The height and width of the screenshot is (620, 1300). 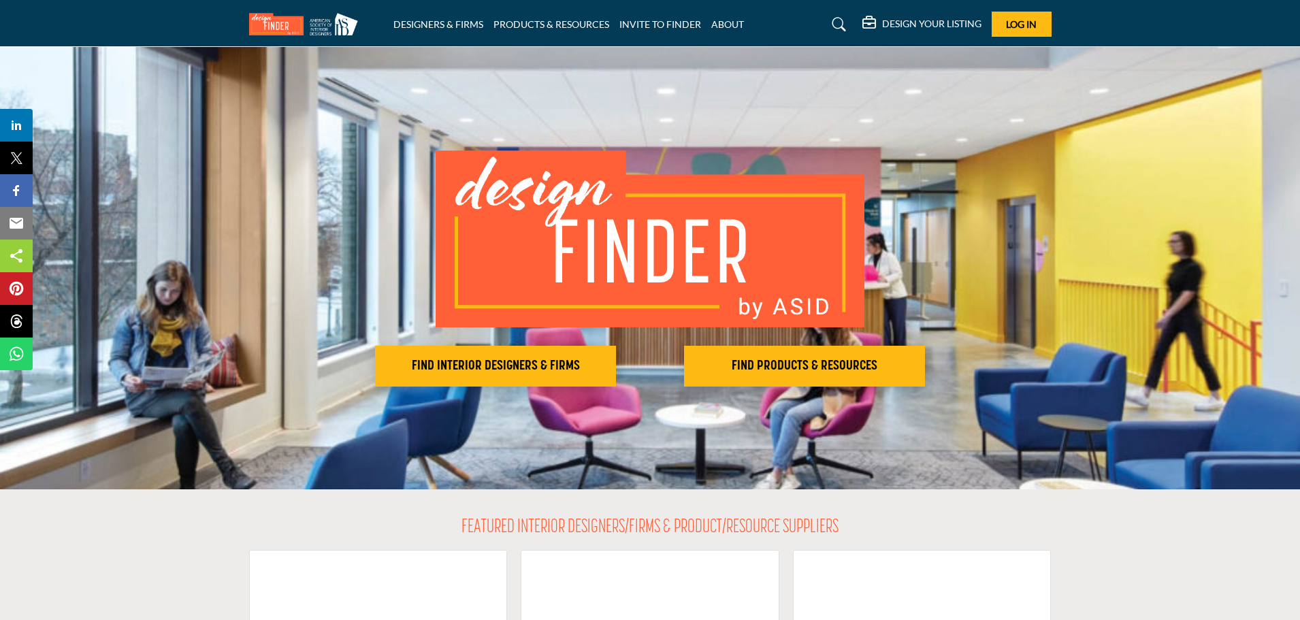 I want to click on img: image, so click(x=650, y=239).